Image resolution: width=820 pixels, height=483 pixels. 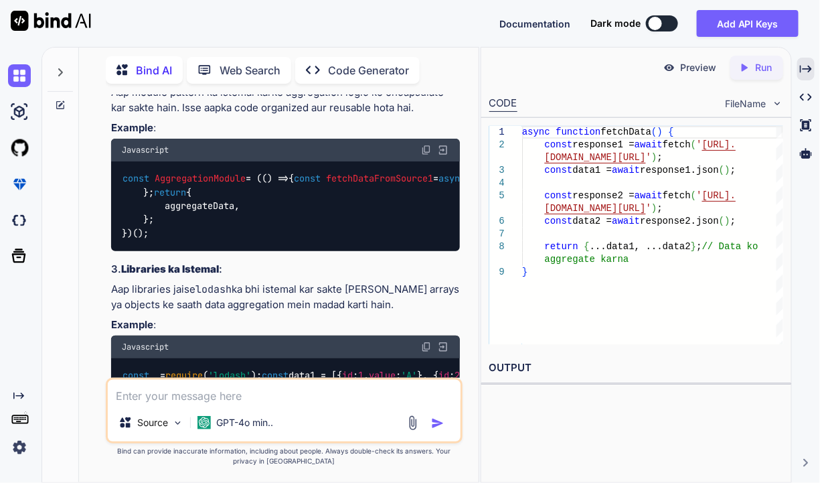 I want to click on img: chat, so click(x=19, y=76).